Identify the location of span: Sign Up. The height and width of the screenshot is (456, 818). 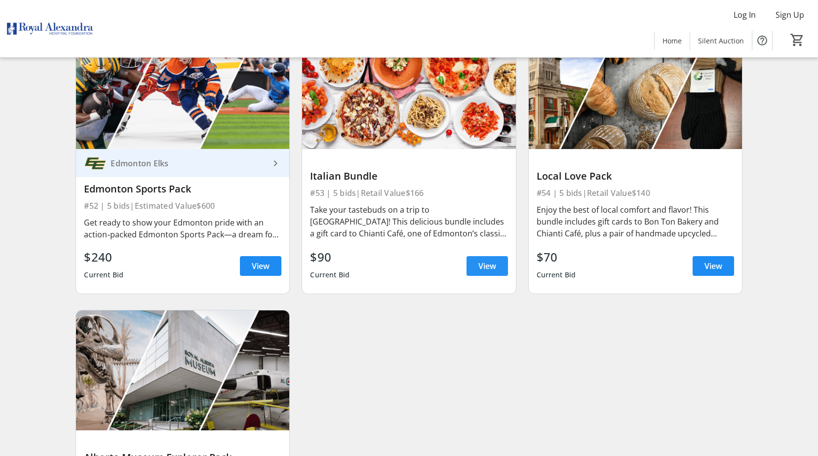
(790, 15).